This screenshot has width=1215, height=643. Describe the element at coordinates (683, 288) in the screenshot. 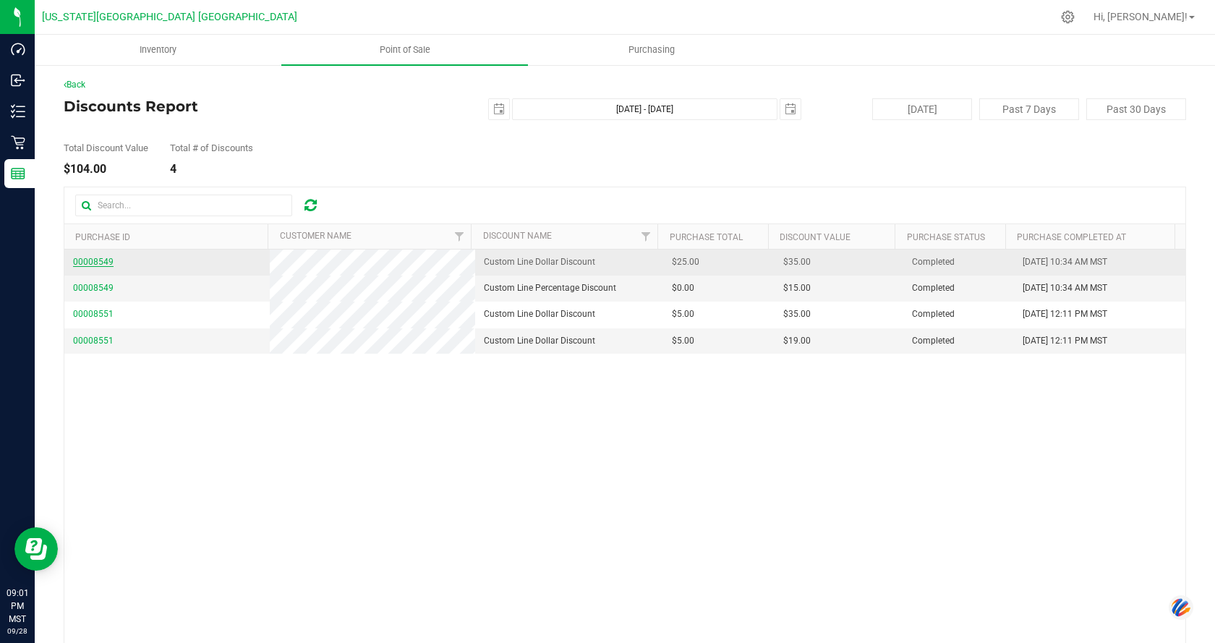

I see `span: $0.00` at that location.